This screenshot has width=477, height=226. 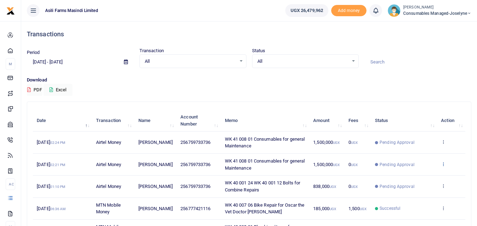 I want to click on span: 256777421116, so click(x=195, y=209).